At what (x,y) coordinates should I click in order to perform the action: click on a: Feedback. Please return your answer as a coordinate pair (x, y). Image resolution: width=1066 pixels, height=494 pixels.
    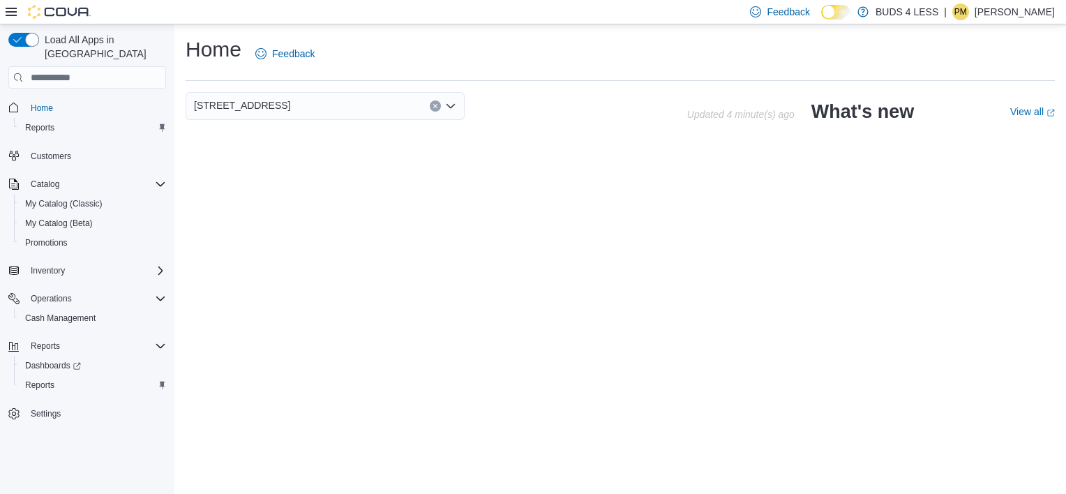
    Looking at the image, I should click on (285, 54).